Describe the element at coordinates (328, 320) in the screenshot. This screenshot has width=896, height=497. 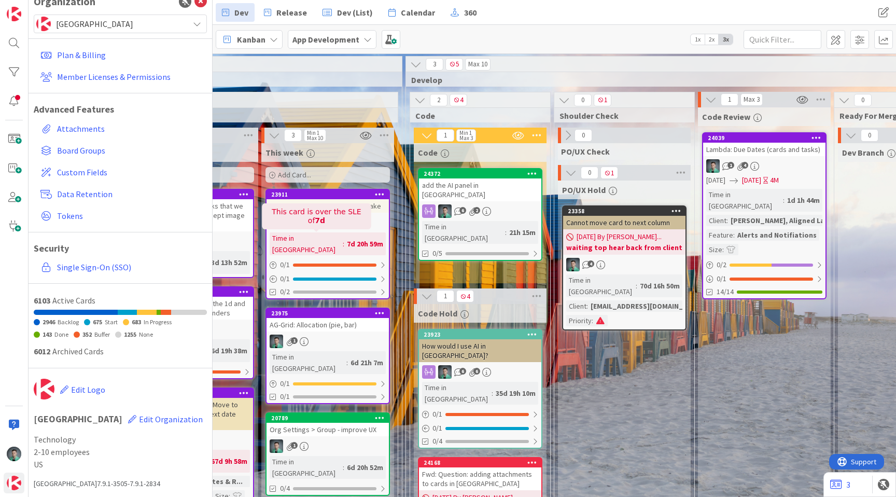
I see `div: 23975AG-Grid: Allocation (pie, bar)` at that location.